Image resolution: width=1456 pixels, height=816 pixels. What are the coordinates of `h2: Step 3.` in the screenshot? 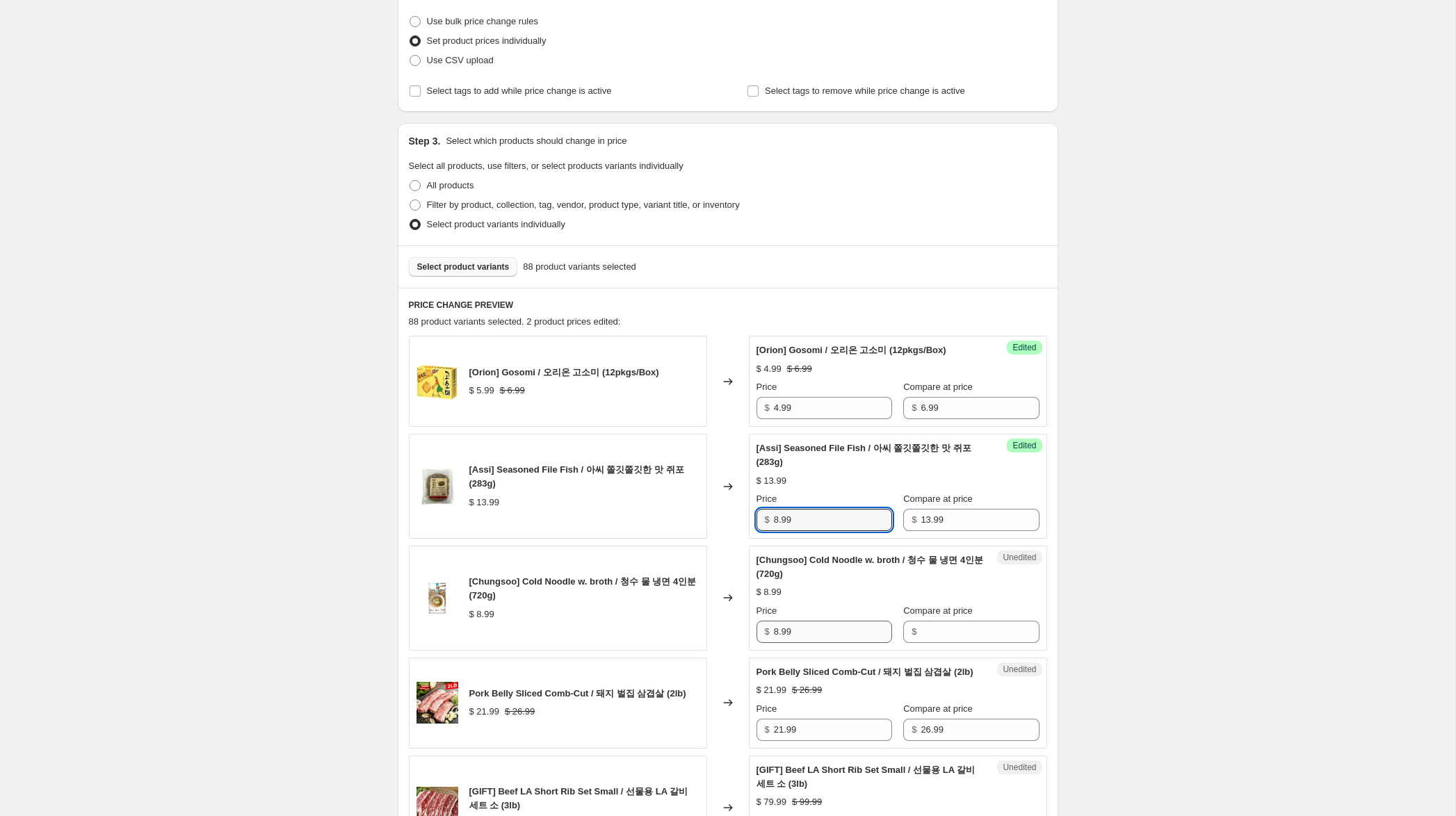 It's located at (425, 142).